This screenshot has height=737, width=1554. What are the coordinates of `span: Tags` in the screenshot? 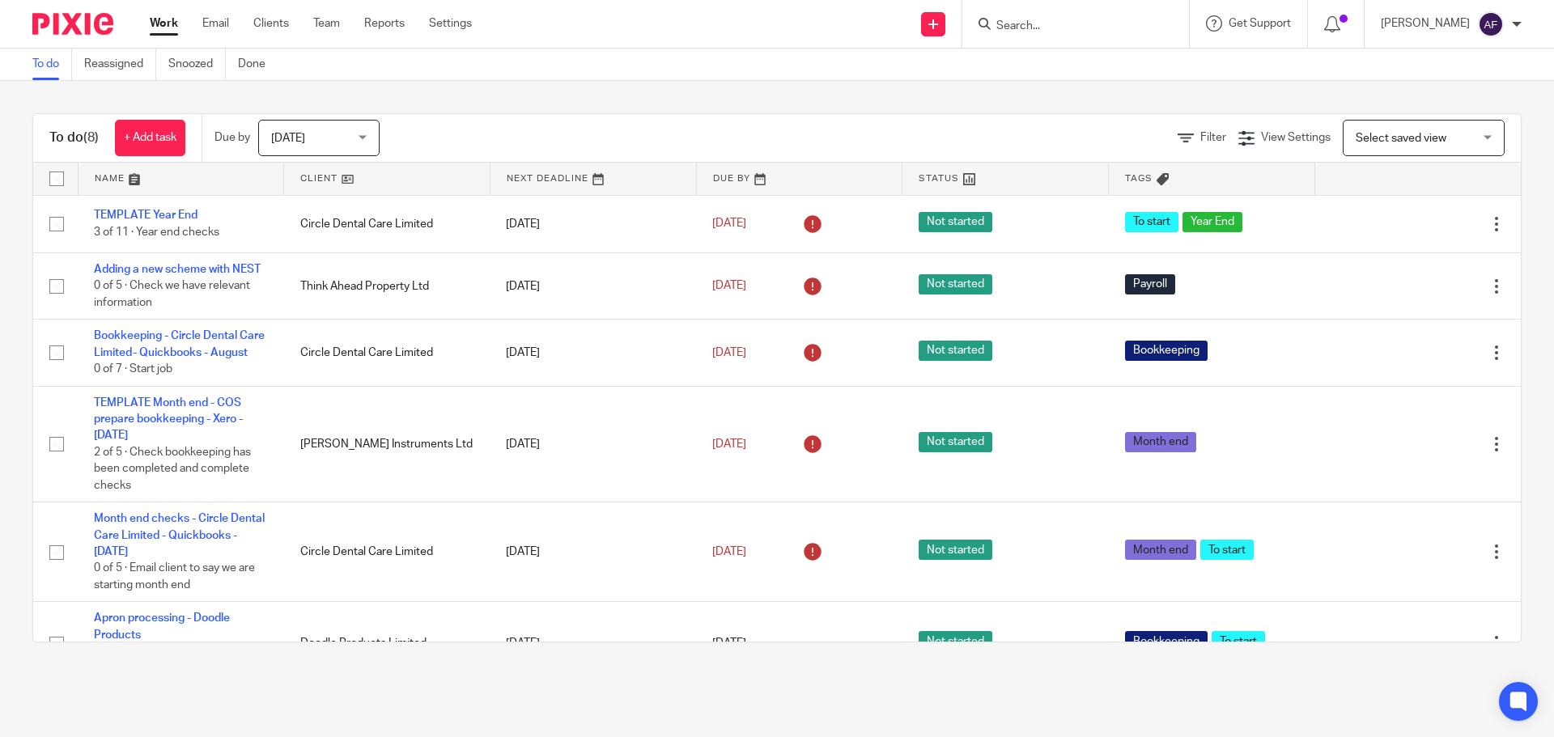 It's located at (1139, 178).